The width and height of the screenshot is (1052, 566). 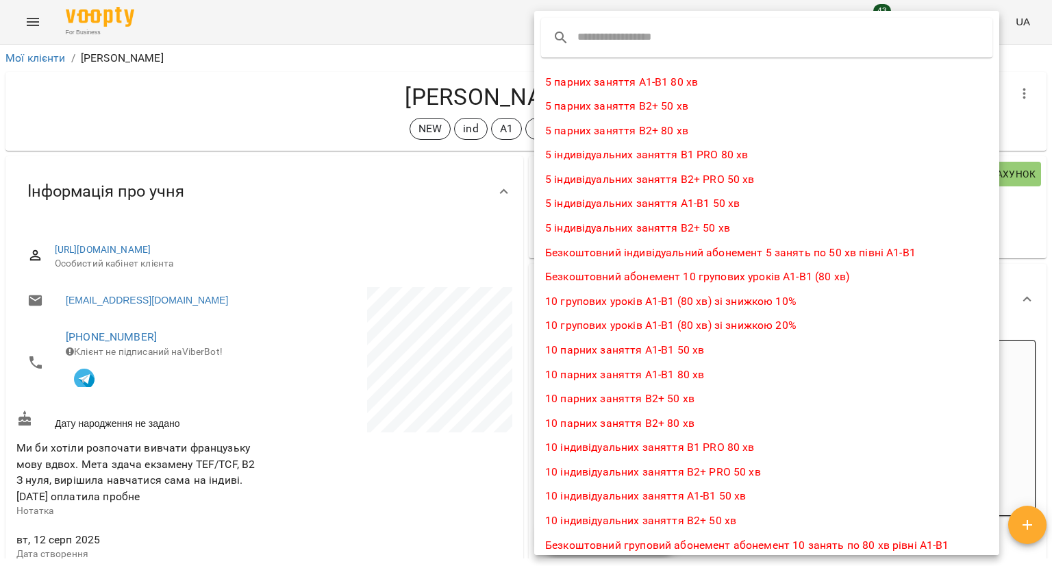 I want to click on li: Безкоштовний груповий абонемент абонемент 10 занять по 80 хв рівні А1-В1, so click(x=766, y=545).